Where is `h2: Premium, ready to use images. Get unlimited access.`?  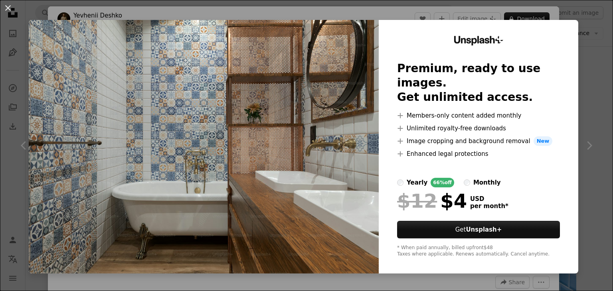 h2: Premium, ready to use images. Get unlimited access. is located at coordinates (479, 83).